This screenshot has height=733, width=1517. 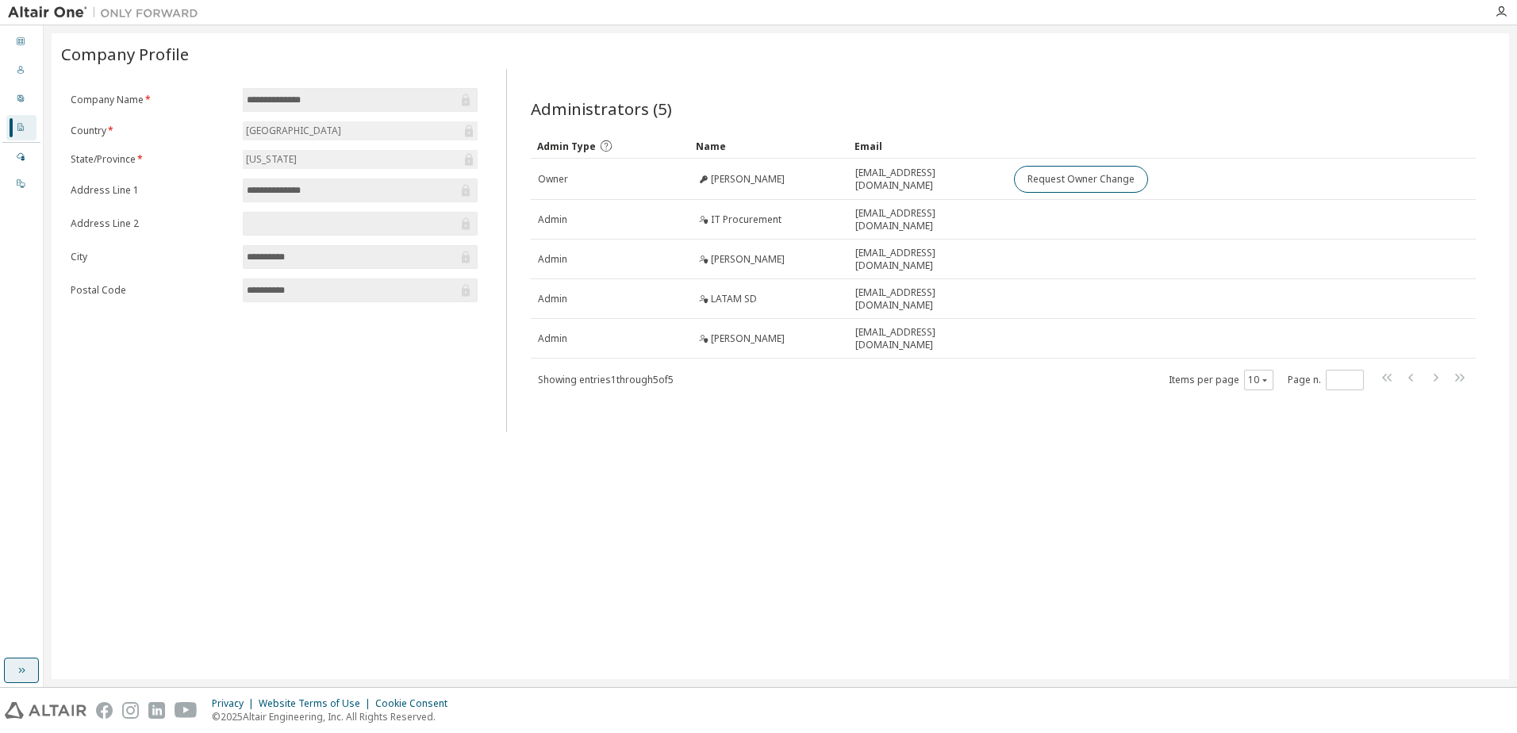 I want to click on div: Dashboard, so click(x=21, y=42).